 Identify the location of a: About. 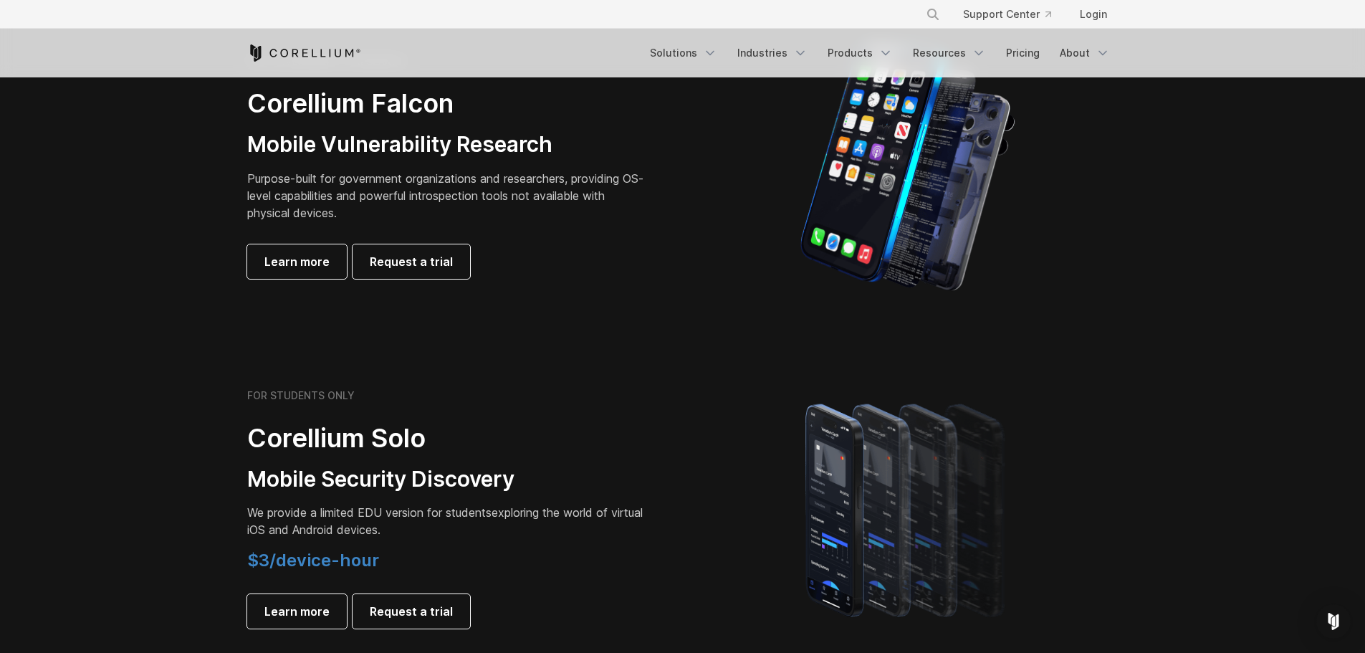
(1085, 53).